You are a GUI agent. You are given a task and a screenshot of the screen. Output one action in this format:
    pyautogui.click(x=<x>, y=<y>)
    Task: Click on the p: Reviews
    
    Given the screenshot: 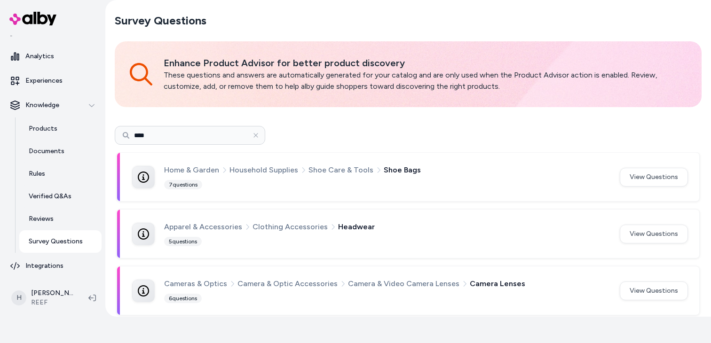 What is the action you would take?
    pyautogui.click(x=41, y=219)
    